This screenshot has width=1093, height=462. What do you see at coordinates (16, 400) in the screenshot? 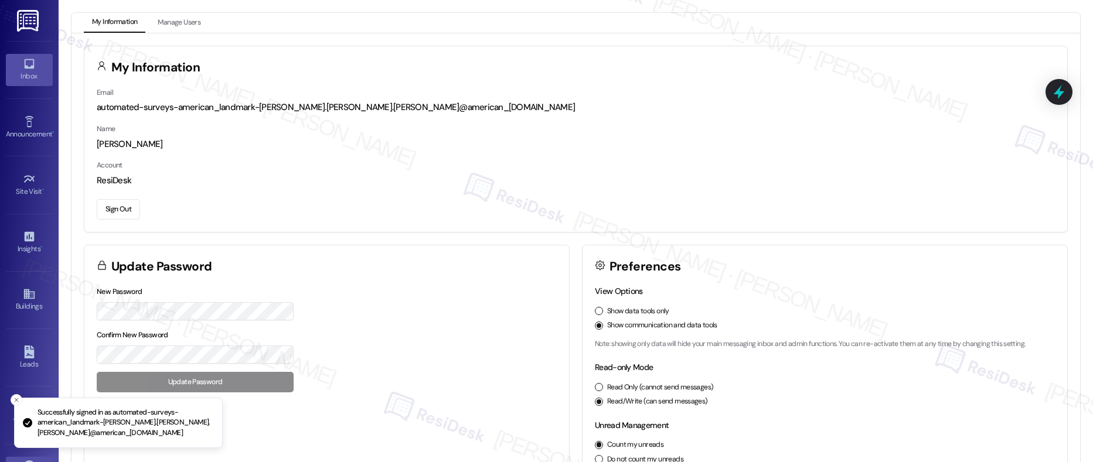
I see `button: Close toast` at bounding box center [16, 400].